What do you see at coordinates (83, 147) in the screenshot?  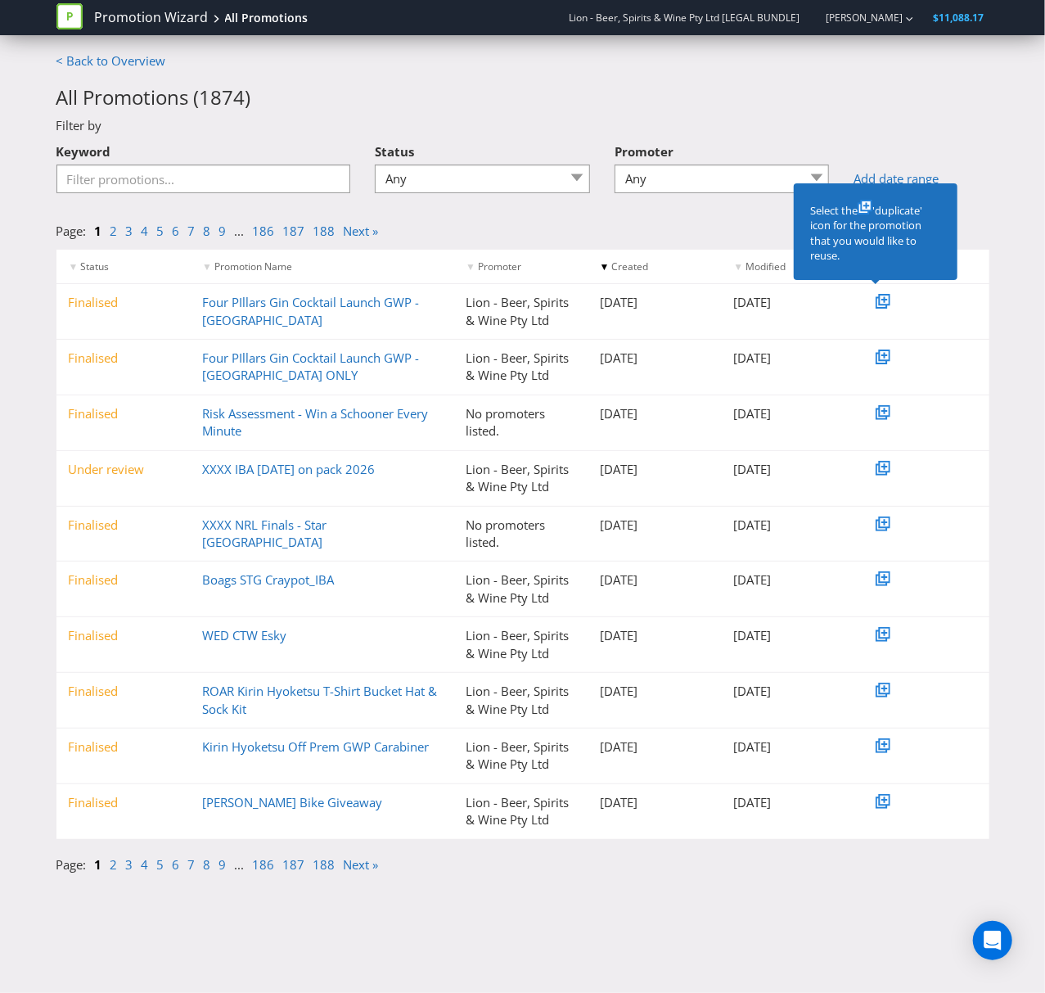 I see `label: Keyword` at bounding box center [83, 147].